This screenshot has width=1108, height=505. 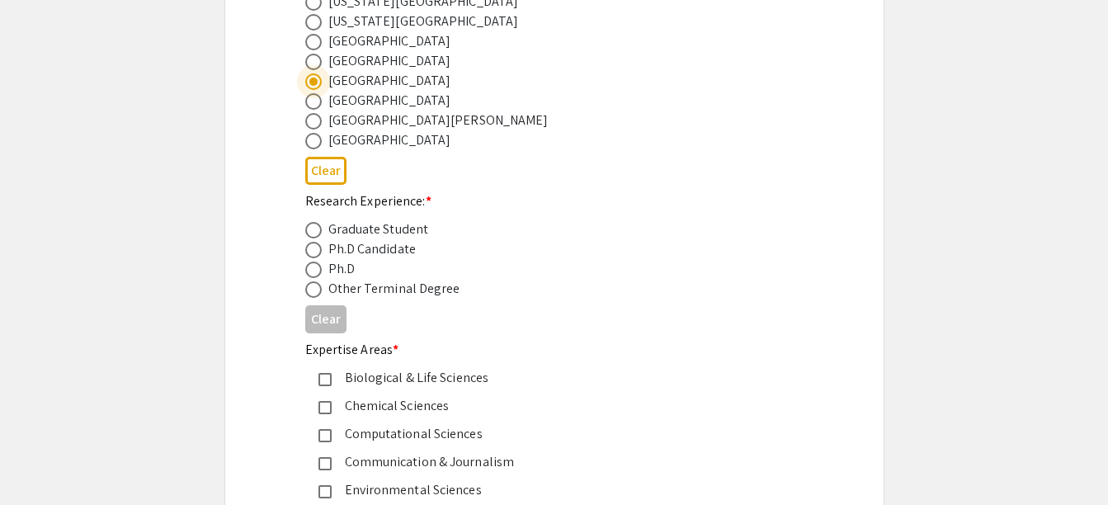 What do you see at coordinates (548, 434) in the screenshot?
I see `div: Computational Sciences` at bounding box center [548, 434].